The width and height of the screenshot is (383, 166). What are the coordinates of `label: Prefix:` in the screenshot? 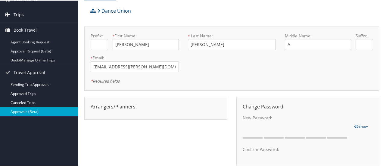 It's located at (99, 35).